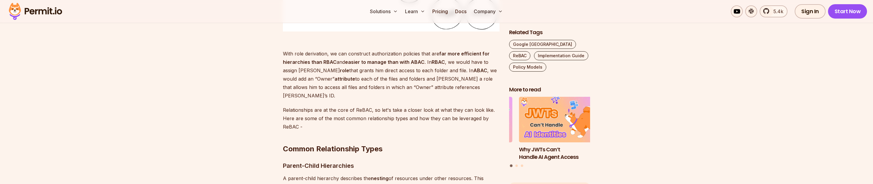 This screenshot has height=184, width=873. Describe the element at coordinates (520, 56) in the screenshot. I see `a: ReBAC` at that location.